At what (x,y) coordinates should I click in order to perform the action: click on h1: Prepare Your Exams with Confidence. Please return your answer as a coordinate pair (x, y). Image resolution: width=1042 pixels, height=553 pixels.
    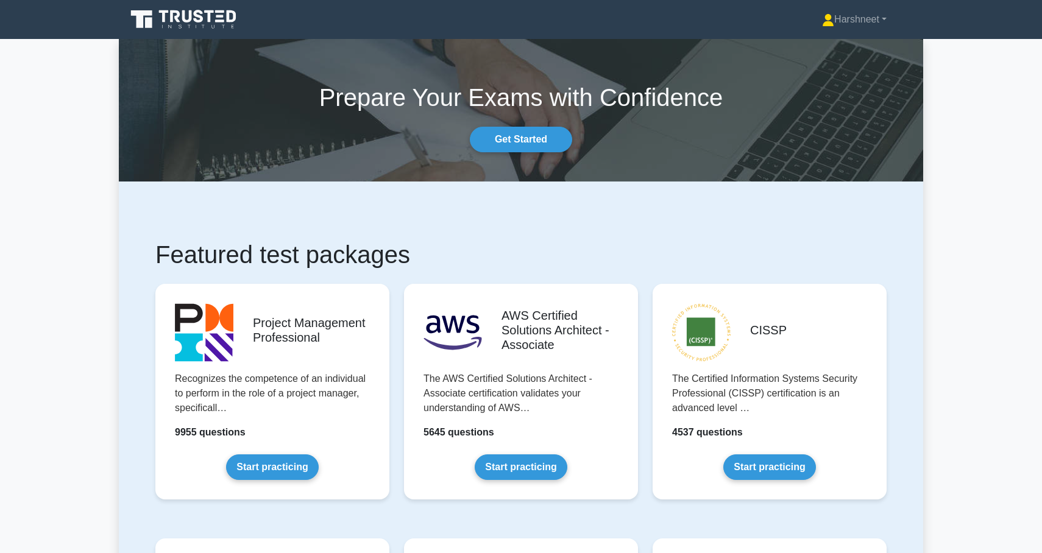
    Looking at the image, I should click on (521, 98).